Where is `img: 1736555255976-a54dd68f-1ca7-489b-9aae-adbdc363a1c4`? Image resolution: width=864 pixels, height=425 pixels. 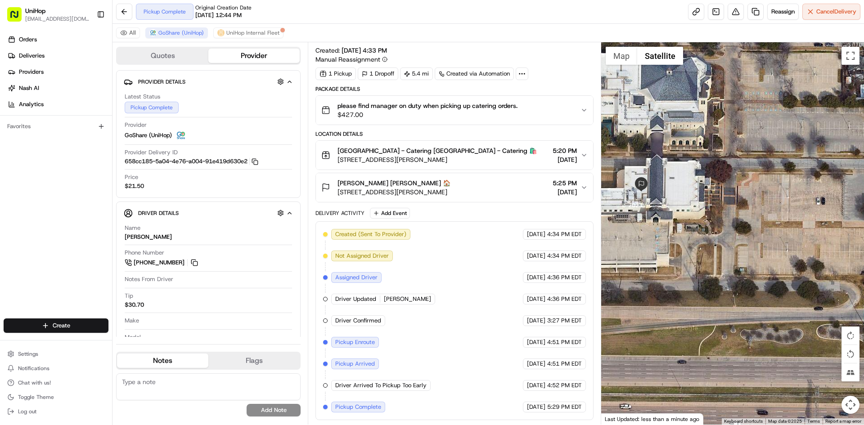 img: 1736555255976-a54dd68f-1ca7-489b-9aae-adbdc363a1c4 is located at coordinates (17, 94).